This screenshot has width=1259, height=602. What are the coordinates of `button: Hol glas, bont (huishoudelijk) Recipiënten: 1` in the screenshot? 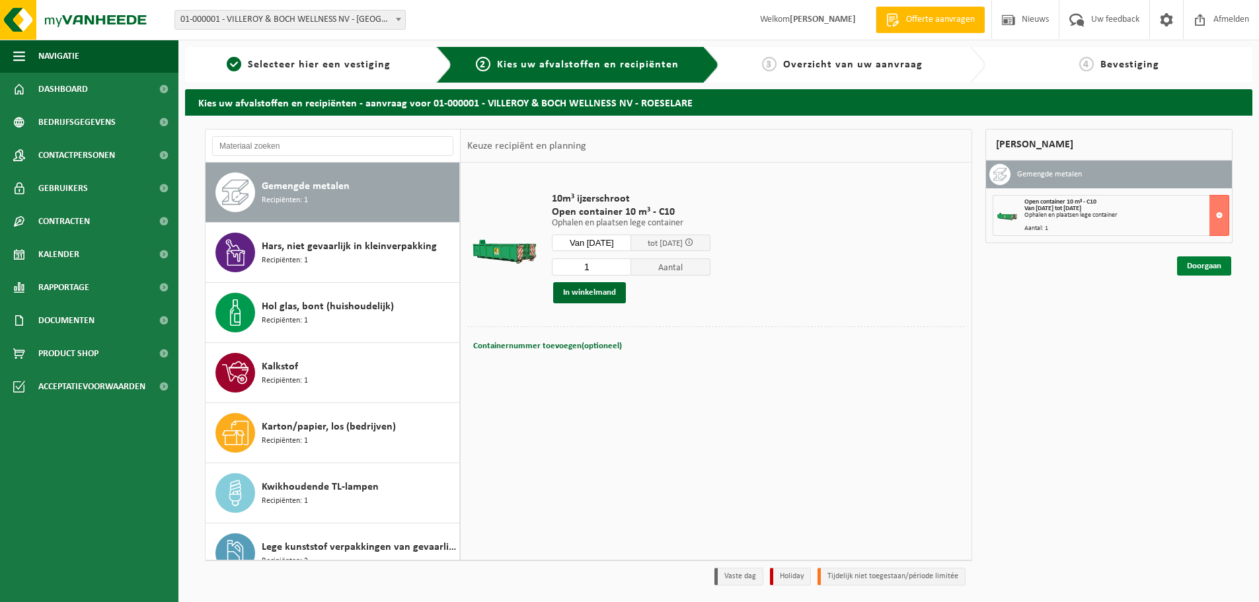 It's located at (333, 313).